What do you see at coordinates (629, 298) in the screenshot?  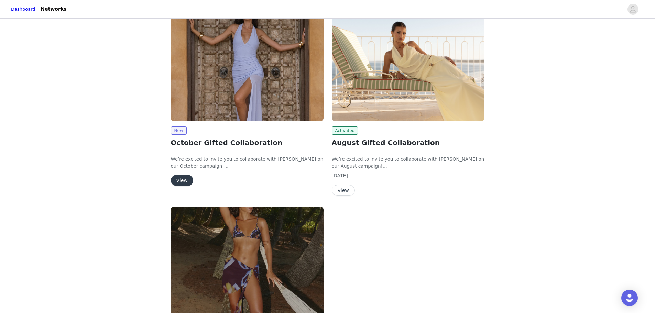 I see `div: Open Intercom Messenger` at bounding box center [629, 298].